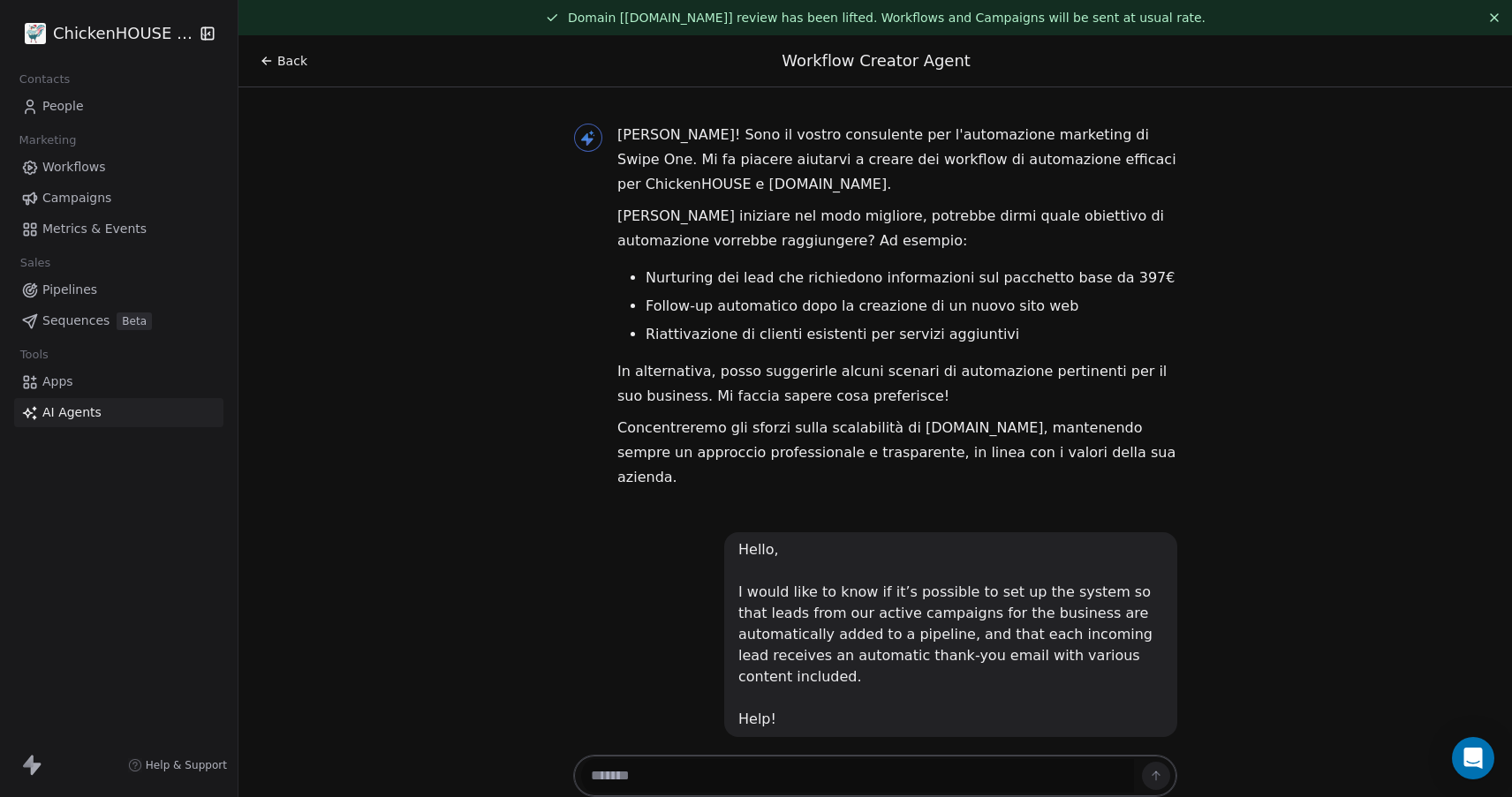 The height and width of the screenshot is (797, 1512). Describe the element at coordinates (72, 412) in the screenshot. I see `span: AI Agents` at that location.